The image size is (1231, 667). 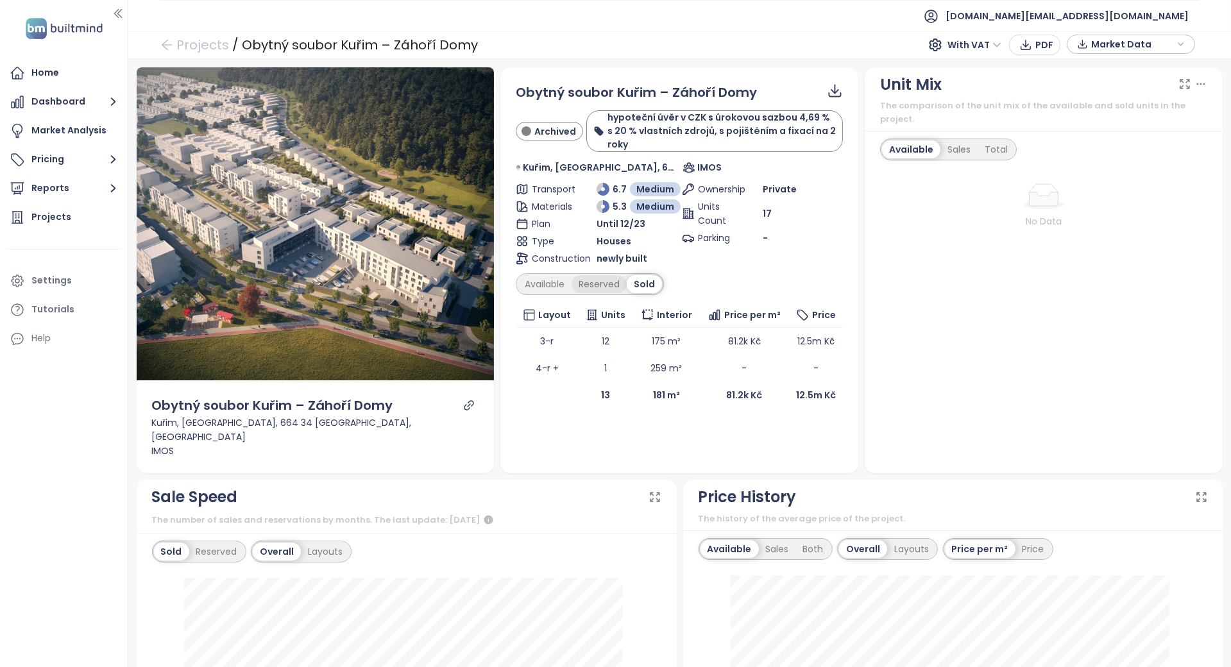 What do you see at coordinates (718, 238) in the screenshot?
I see `span: Parking` at bounding box center [718, 238].